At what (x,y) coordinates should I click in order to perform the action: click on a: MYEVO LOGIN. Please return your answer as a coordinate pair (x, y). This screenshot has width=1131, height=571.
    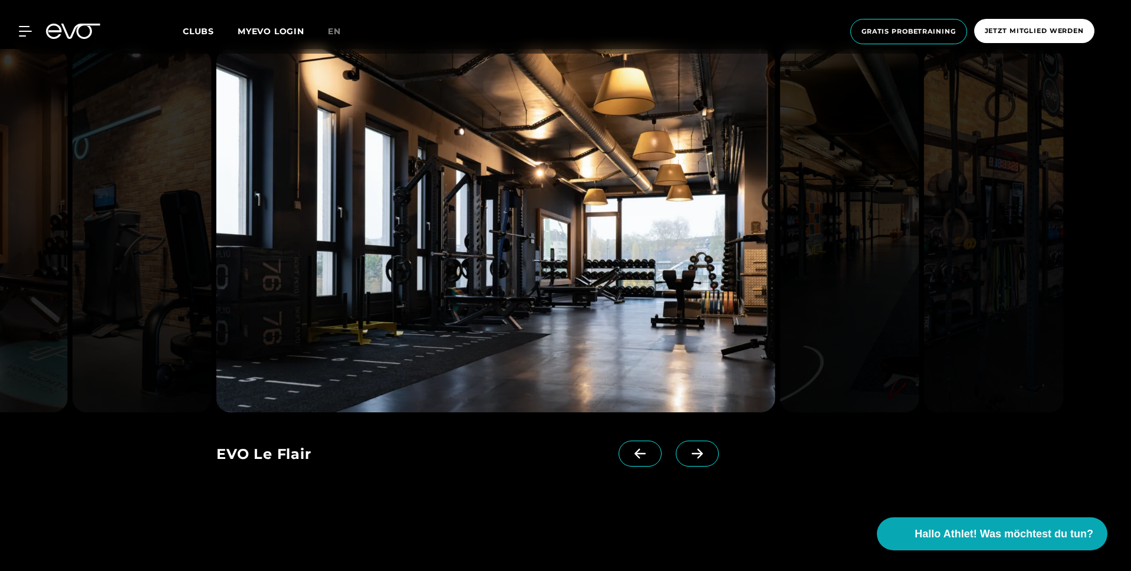
    Looking at the image, I should click on (271, 31).